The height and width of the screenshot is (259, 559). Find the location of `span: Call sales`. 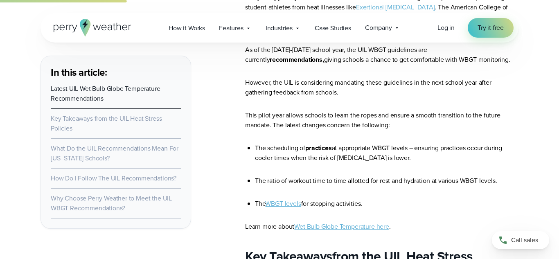

span: Call sales is located at coordinates (525, 240).